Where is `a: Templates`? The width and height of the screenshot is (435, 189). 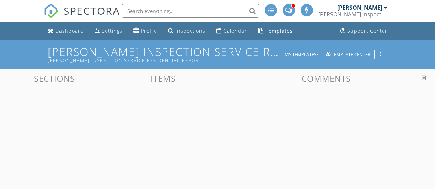 a: Templates is located at coordinates (275, 31).